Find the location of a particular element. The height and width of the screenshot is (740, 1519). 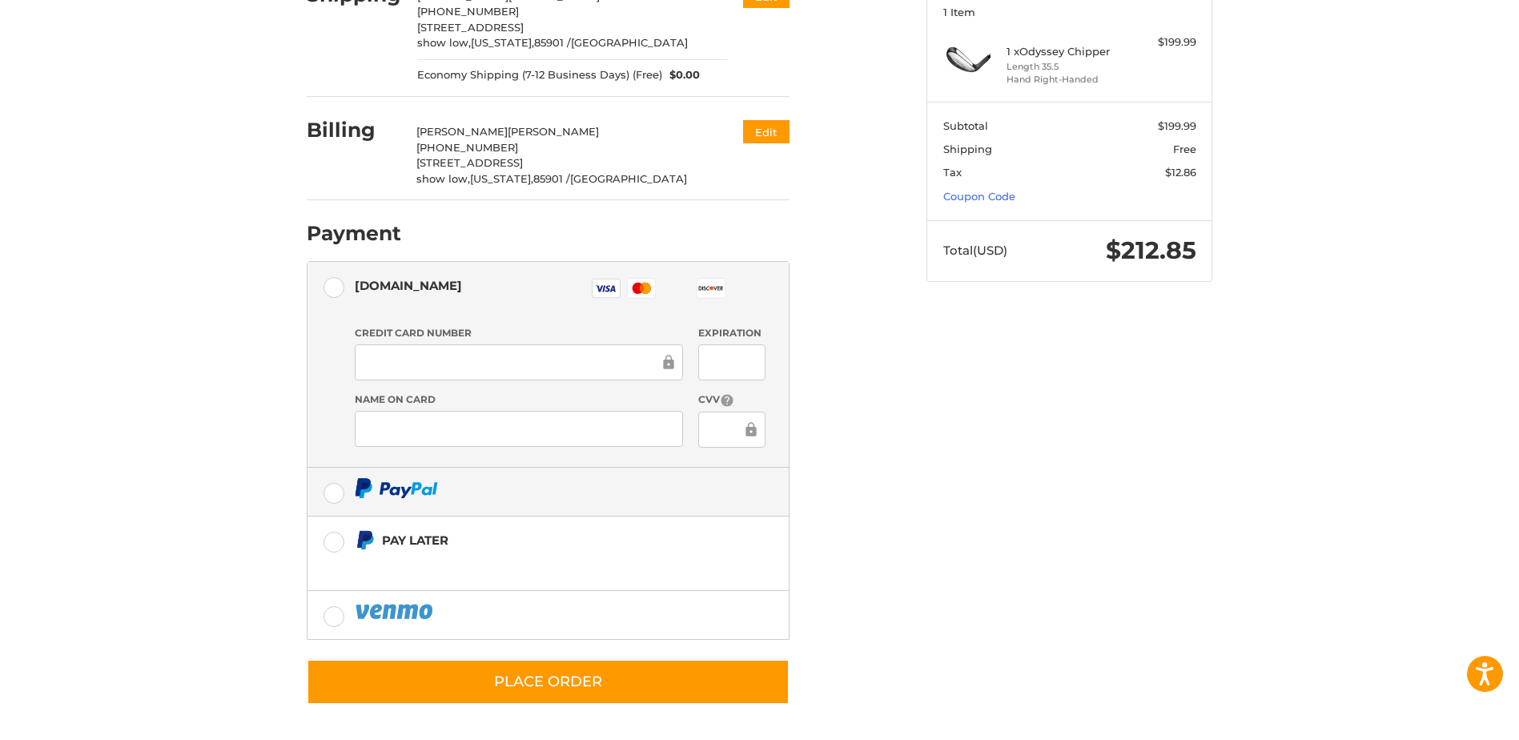

div: $199.99 is located at coordinates (1164, 42).